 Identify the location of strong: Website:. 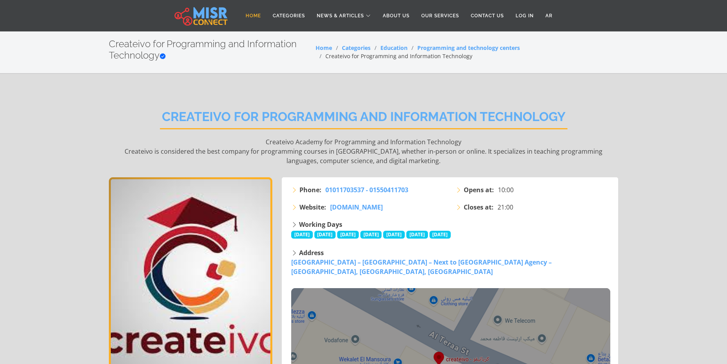
(313, 207).